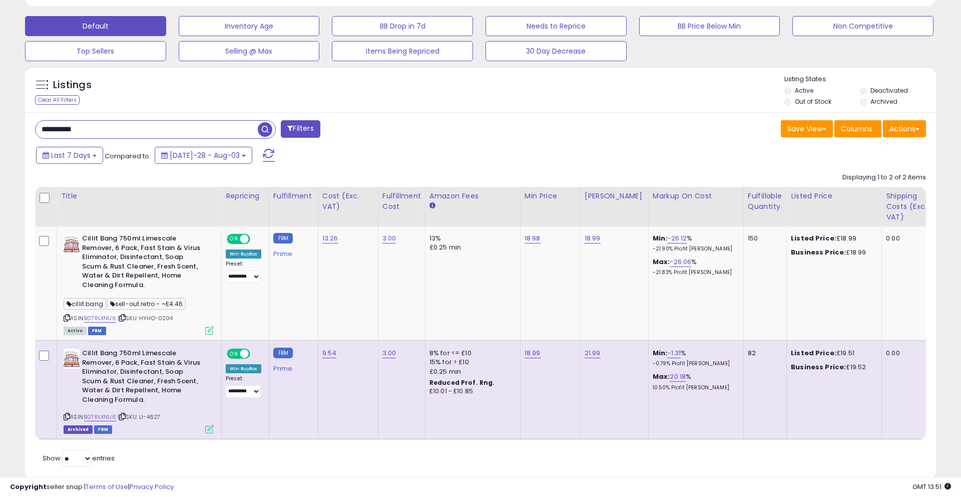 The image size is (961, 497). Describe the element at coordinates (473, 196) in the screenshot. I see `div: Amazon Fees` at that location.